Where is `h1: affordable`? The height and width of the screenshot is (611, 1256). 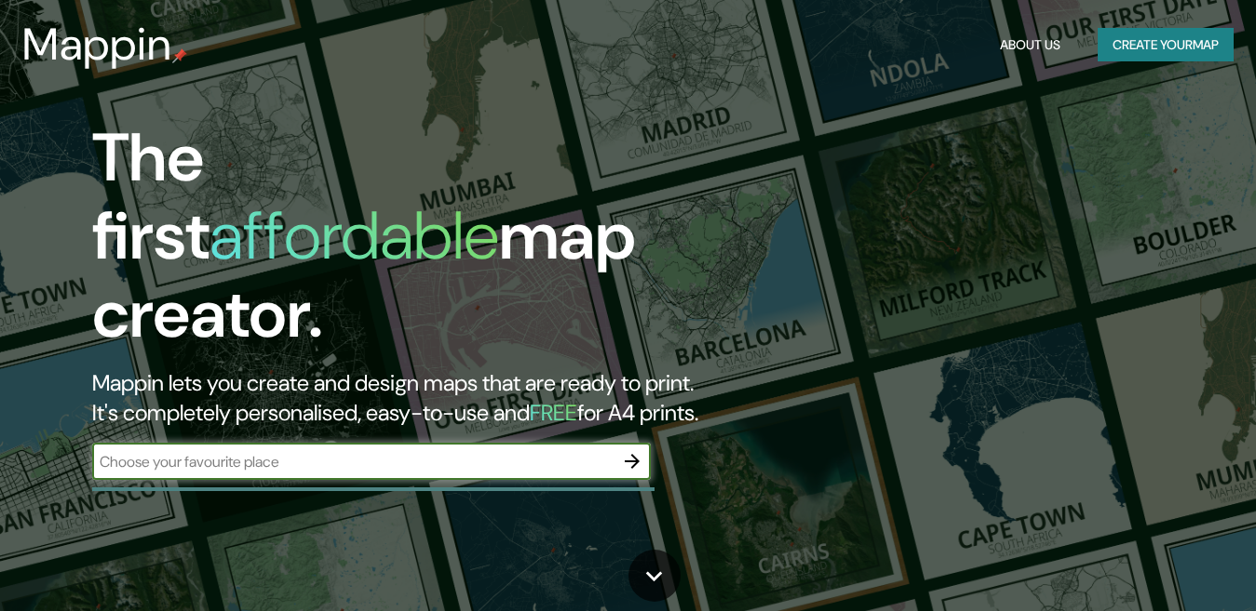
h1: affordable is located at coordinates (354, 235).